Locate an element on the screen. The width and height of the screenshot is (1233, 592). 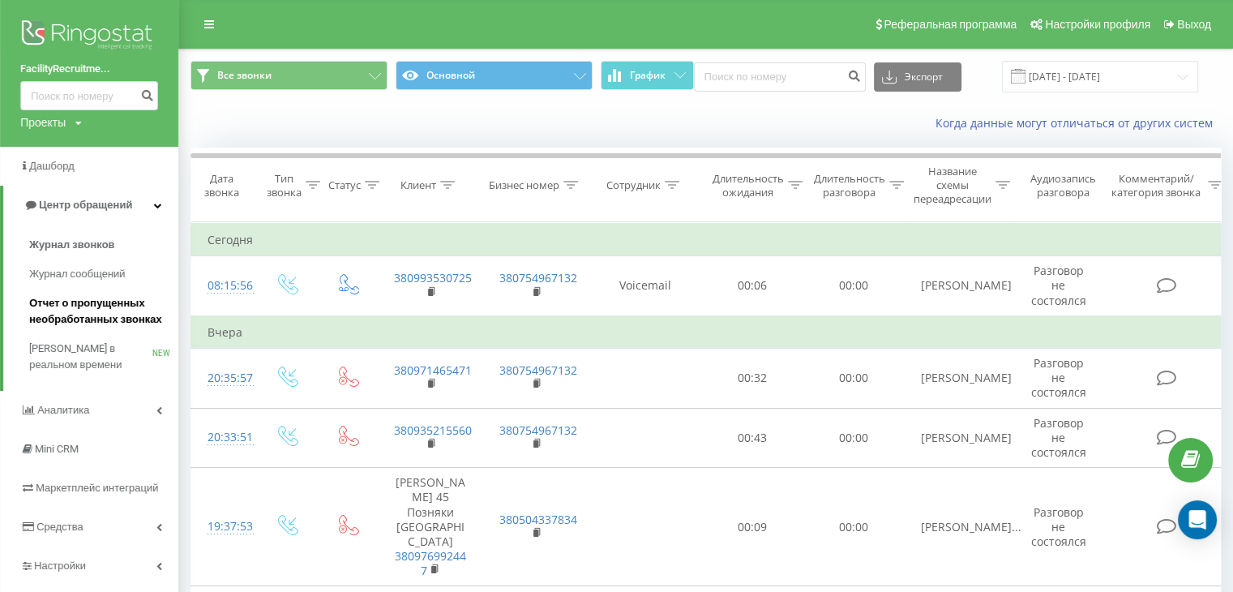
button: Основной is located at coordinates (494, 75).